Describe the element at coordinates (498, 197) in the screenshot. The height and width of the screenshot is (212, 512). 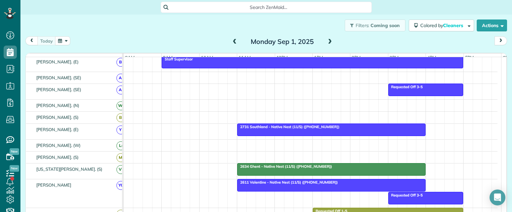
I see `div: Open Intercom Messenger` at that location.